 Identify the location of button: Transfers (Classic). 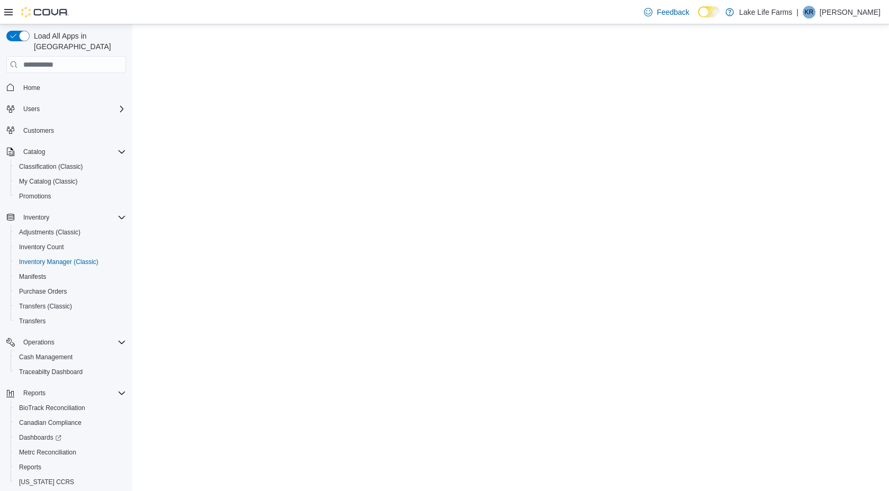
(70, 306).